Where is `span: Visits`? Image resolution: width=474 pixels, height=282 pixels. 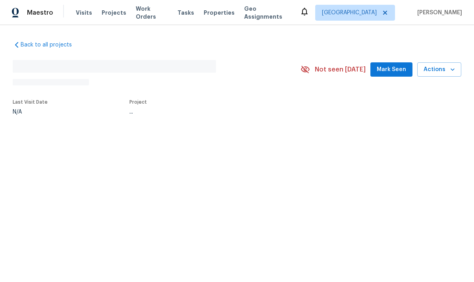 span: Visits is located at coordinates (84, 13).